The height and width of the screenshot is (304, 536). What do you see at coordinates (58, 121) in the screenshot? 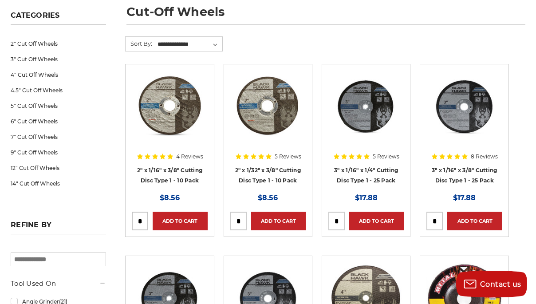
I see `a: 6" Cut Off Wheels` at bounding box center [58, 121].